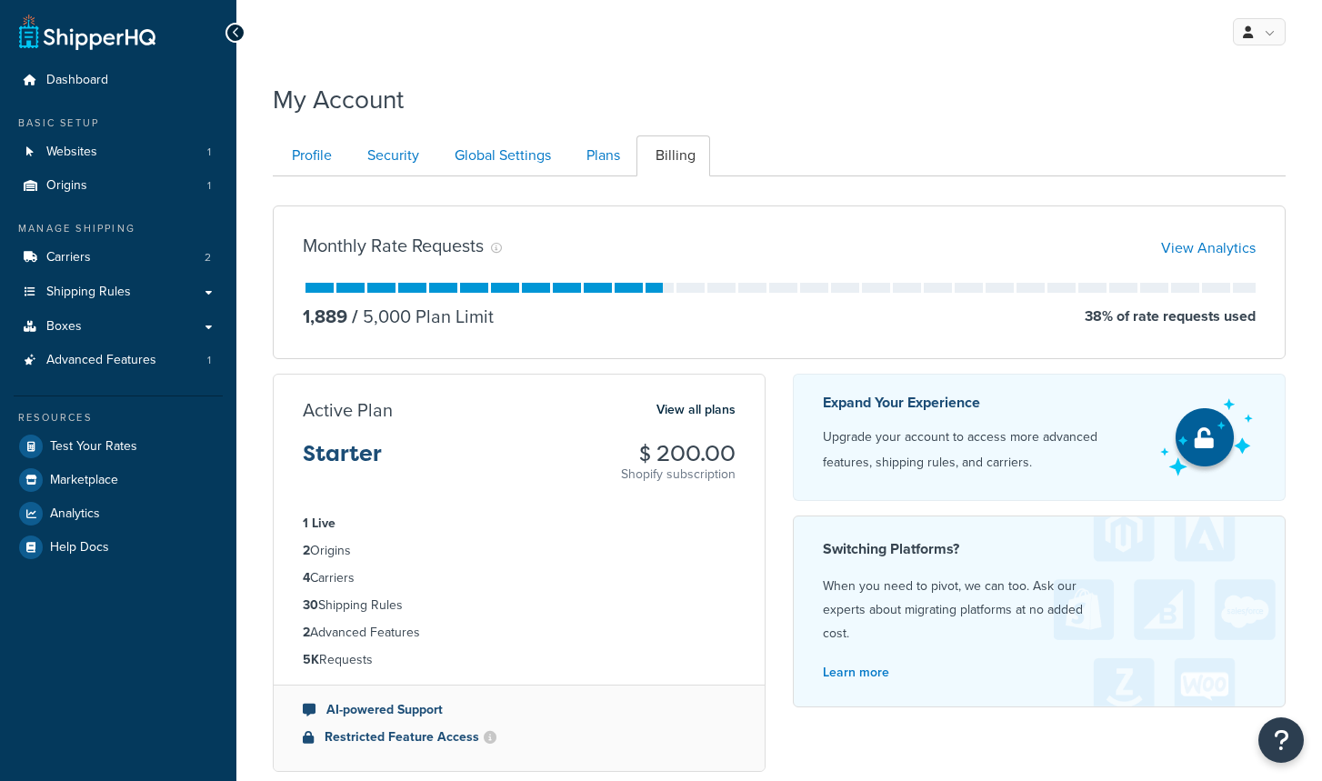 The image size is (1322, 781). Describe the element at coordinates (696, 410) in the screenshot. I see `a: View all plans` at that location.